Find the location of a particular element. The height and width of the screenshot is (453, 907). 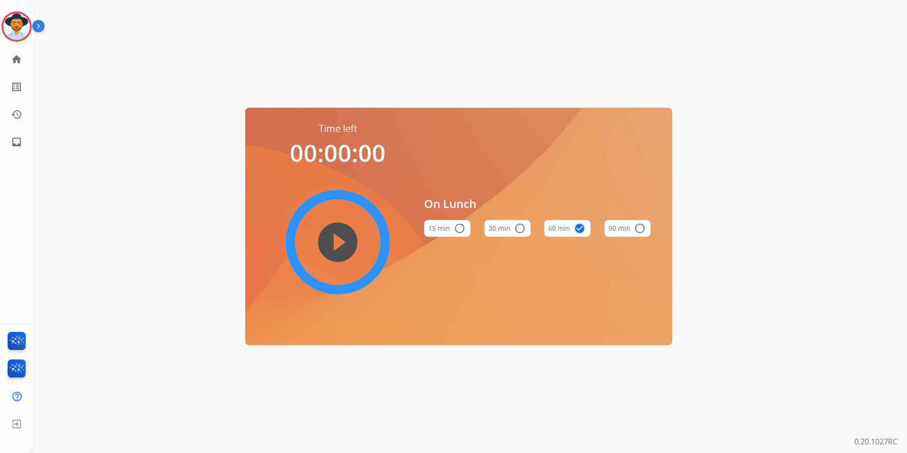

mat-icon: home is located at coordinates (17, 59).